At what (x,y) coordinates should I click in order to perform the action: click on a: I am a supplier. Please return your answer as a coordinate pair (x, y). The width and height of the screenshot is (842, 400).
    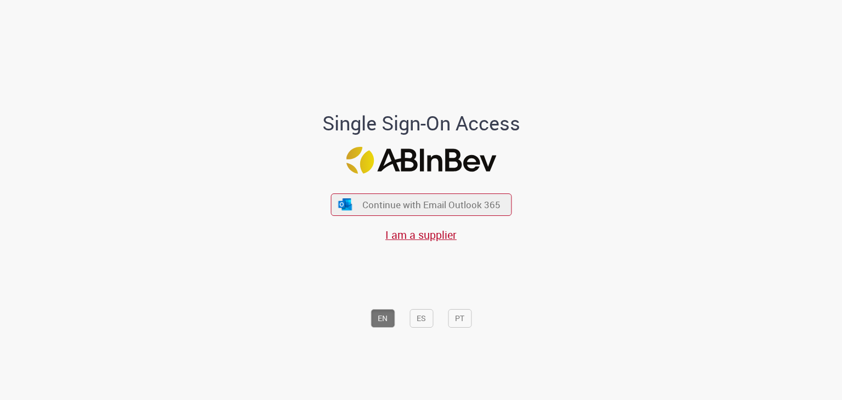
    Looking at the image, I should click on (421, 235).